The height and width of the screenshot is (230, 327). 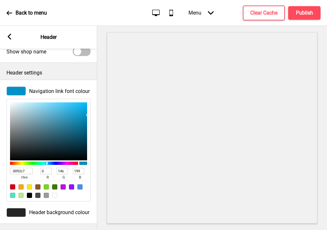 What do you see at coordinates (49, 91) in the screenshot?
I see `div: Navigation link font colour` at bounding box center [49, 91].